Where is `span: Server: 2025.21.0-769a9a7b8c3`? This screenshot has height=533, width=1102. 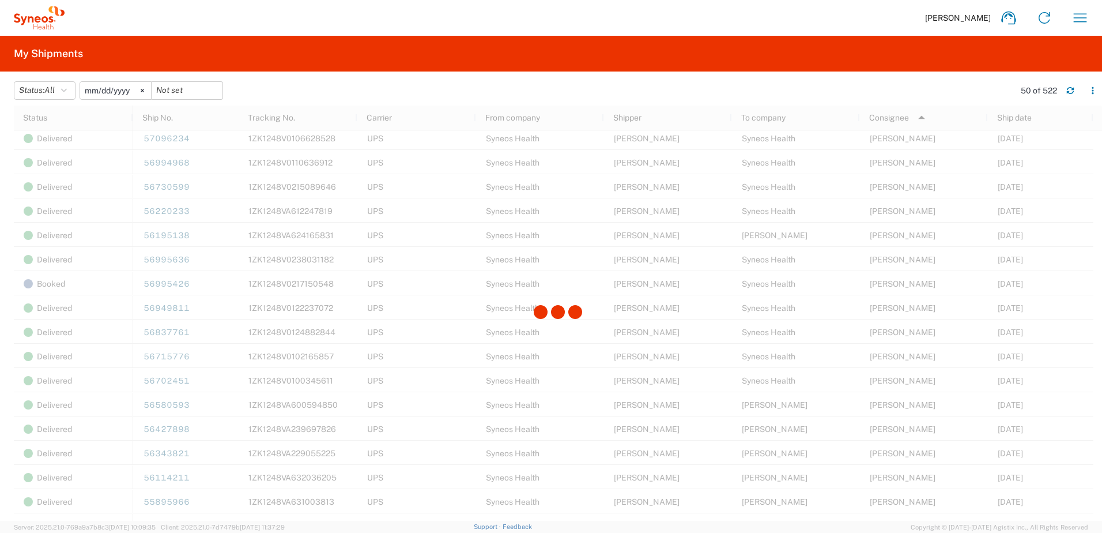 span: Server: 2025.21.0-769a9a7b8c3 is located at coordinates (85, 527).